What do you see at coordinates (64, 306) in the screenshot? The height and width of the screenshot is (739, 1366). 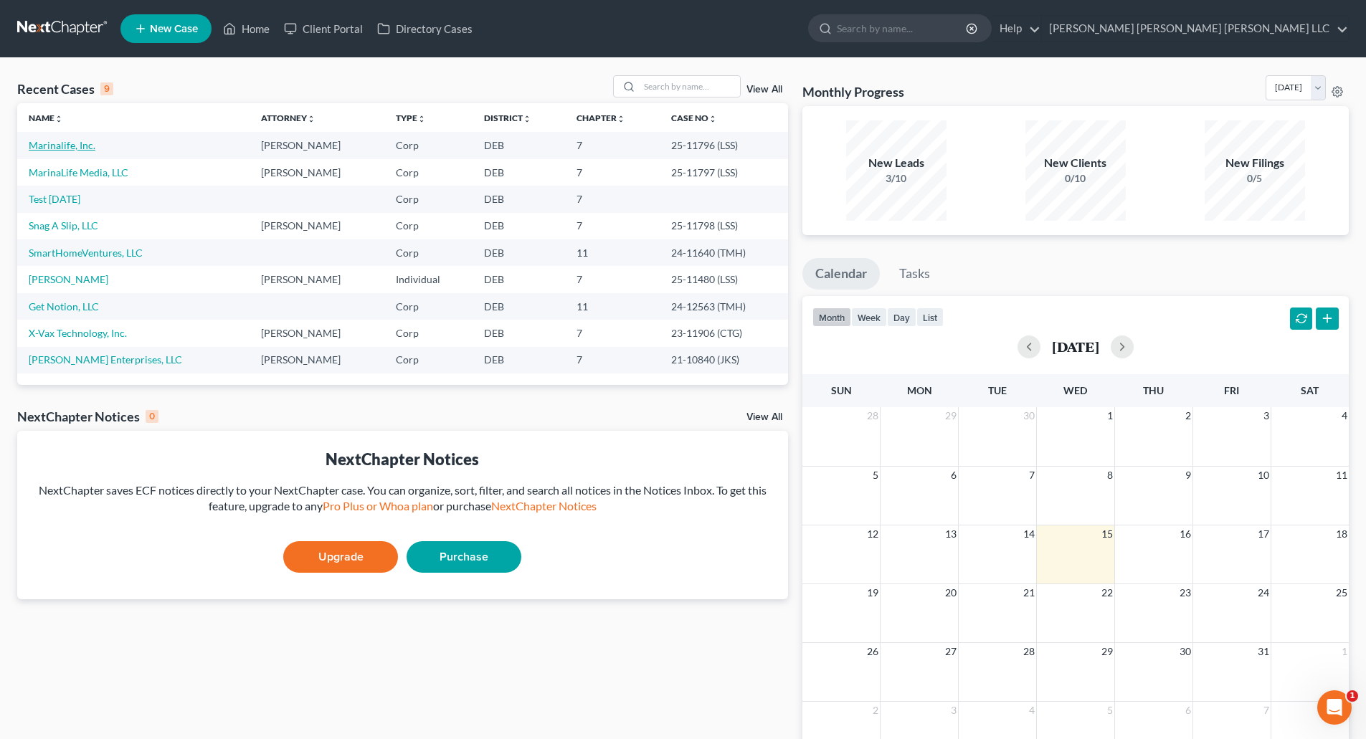 I see `a: Get Notion, LLC` at bounding box center [64, 306].